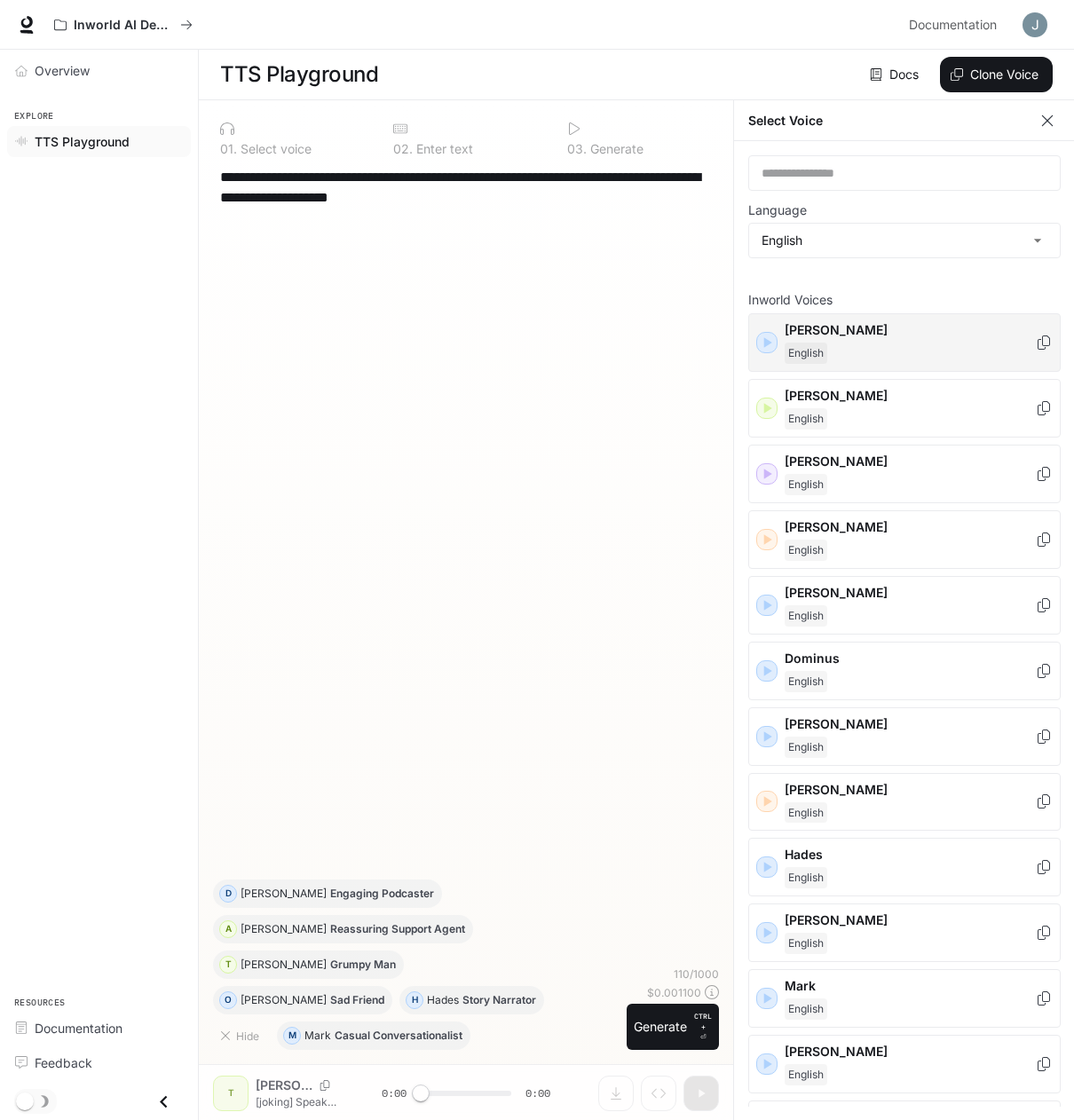  What do you see at coordinates (228, 894) in the screenshot?
I see `div: D` at bounding box center [228, 894].